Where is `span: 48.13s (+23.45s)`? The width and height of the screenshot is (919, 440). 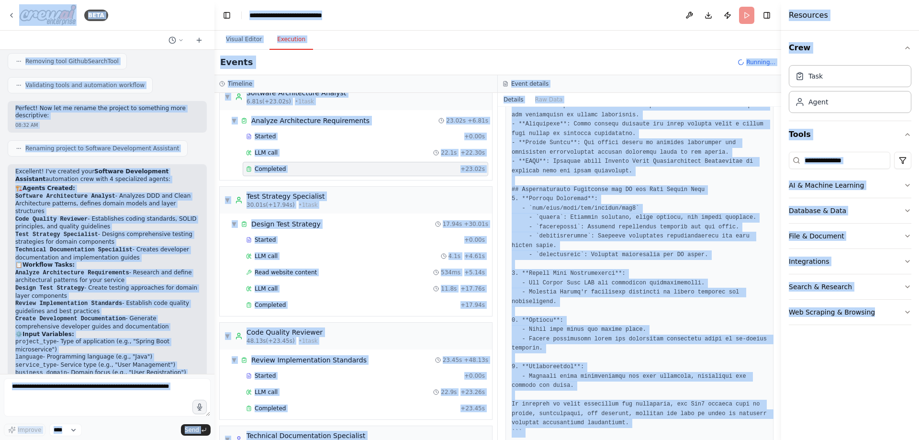 span: 48.13s (+23.45s) is located at coordinates (270, 341).